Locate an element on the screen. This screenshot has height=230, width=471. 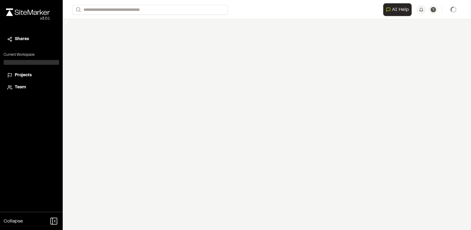
img: rebrand.png is located at coordinates (28, 12).